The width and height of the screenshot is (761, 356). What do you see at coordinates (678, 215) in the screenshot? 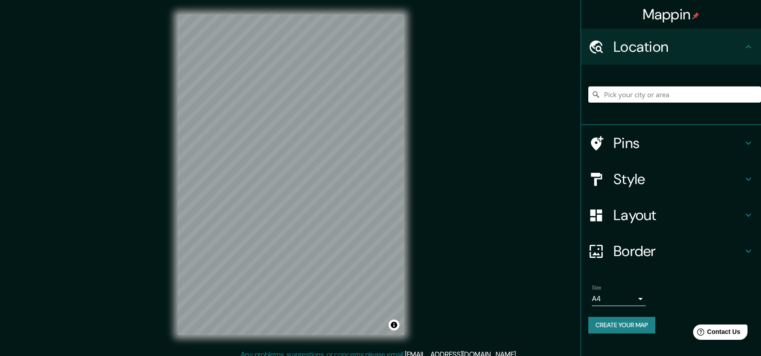
I see `h4: Layout` at bounding box center [678, 215].